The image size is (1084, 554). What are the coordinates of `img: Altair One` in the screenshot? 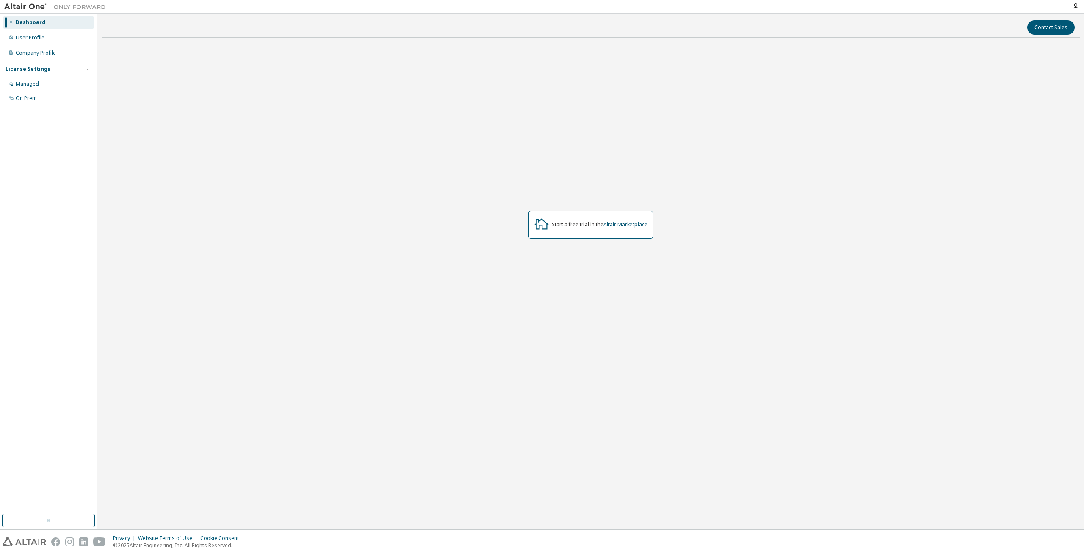 It's located at (57, 7).